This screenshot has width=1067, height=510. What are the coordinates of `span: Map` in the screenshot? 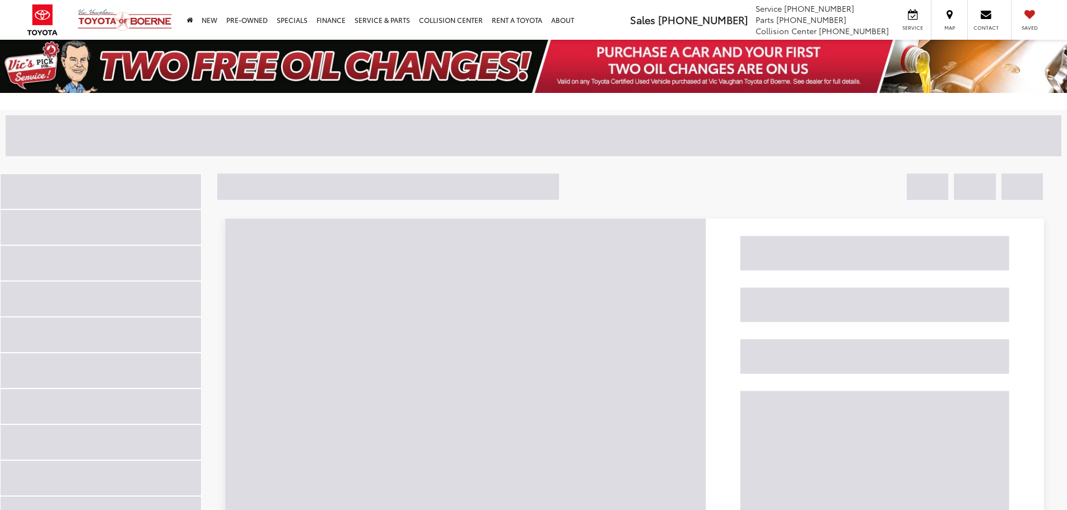 It's located at (949, 27).